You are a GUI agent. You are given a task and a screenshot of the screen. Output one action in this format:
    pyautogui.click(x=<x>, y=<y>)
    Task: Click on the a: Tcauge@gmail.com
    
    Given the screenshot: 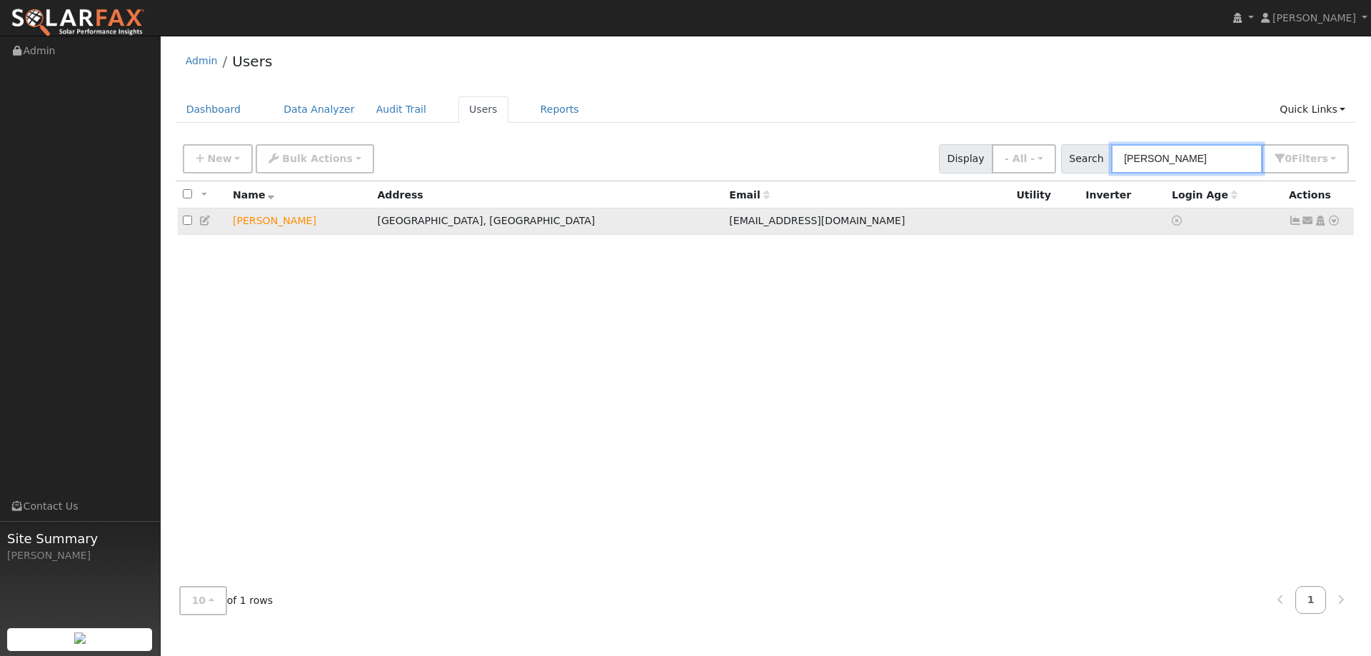 What is the action you would take?
    pyautogui.click(x=1308, y=221)
    